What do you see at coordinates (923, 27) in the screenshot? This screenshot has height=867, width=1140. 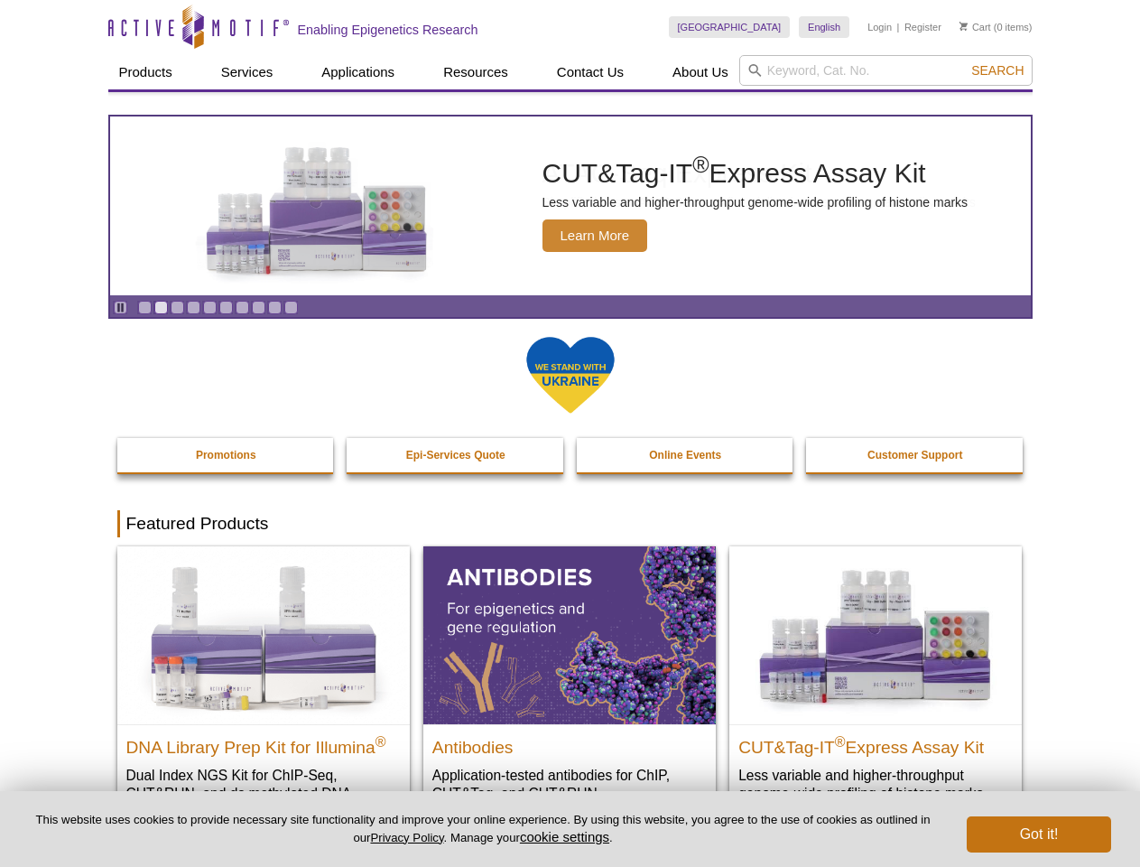 I see `a: Register` at bounding box center [923, 27].